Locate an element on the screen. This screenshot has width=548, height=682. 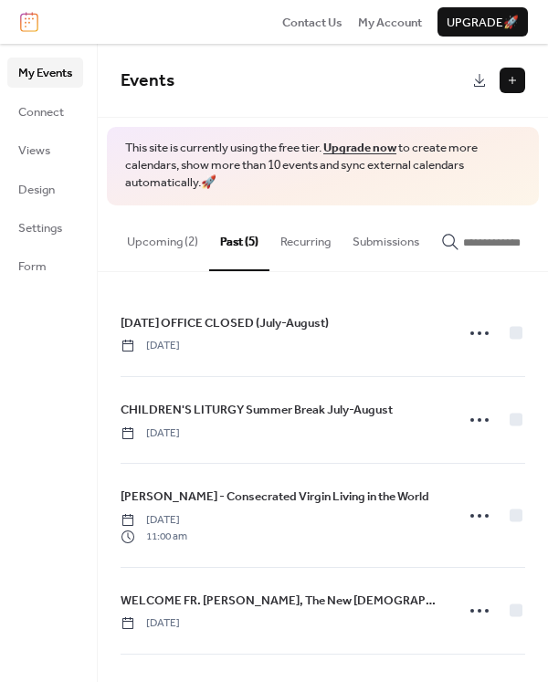
span: 11:00 am is located at coordinates (153, 537).